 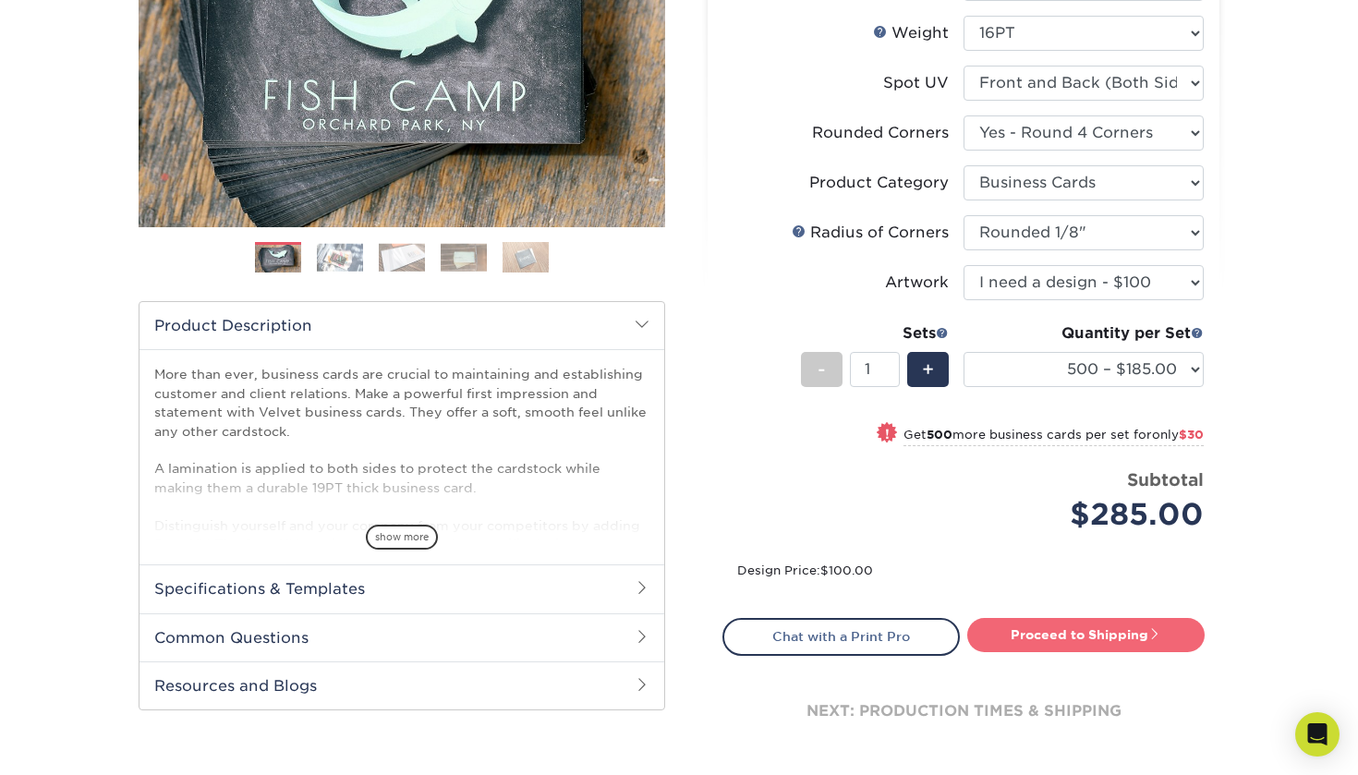 I want to click on h2: Resources and Blogs, so click(x=402, y=685).